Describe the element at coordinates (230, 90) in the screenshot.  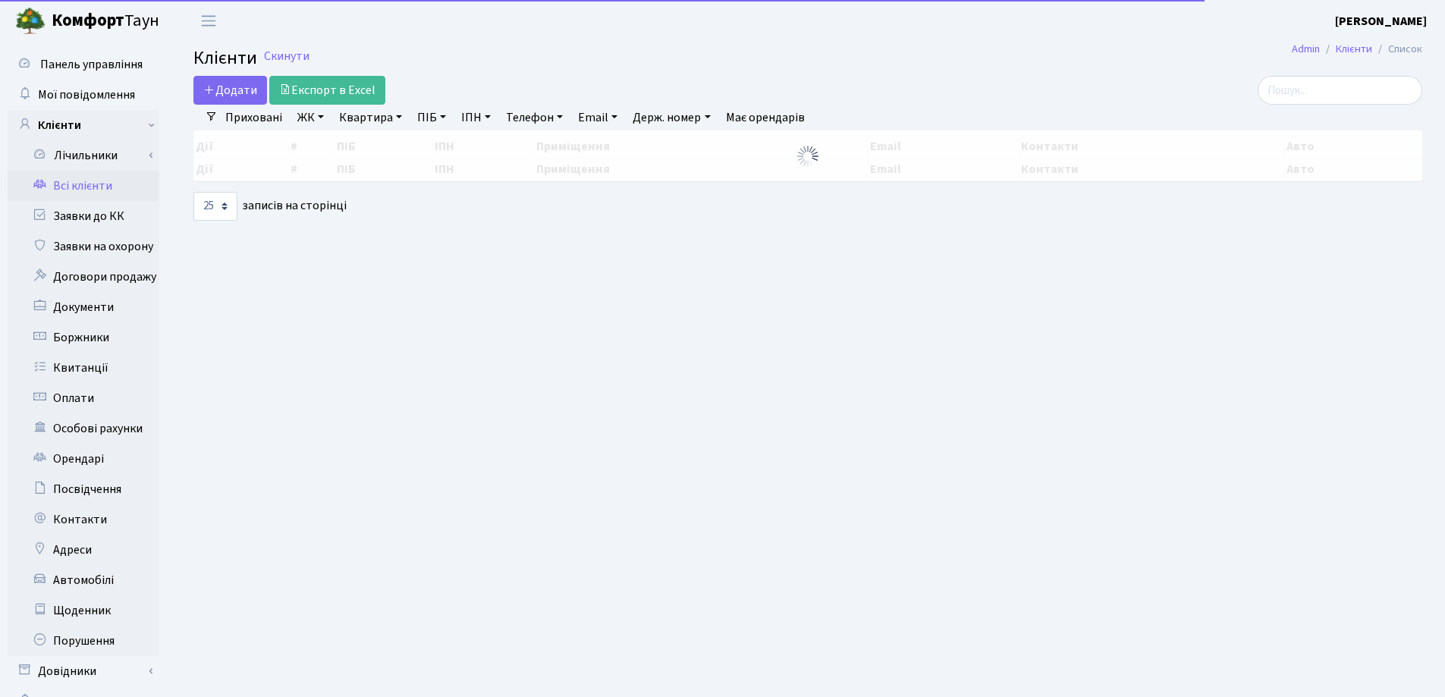
I see `span: Додати` at that location.